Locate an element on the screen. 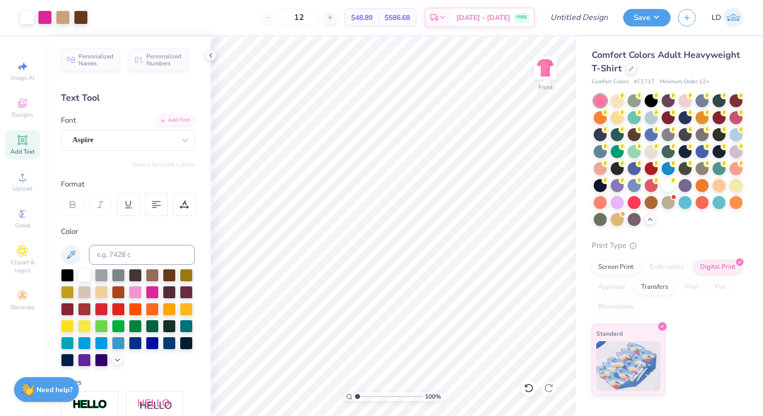 The width and height of the screenshot is (763, 416). span: Designs is located at coordinates (22, 115).